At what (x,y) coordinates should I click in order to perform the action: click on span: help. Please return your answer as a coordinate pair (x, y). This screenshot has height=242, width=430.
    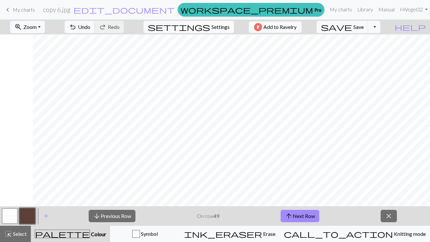
    Looking at the image, I should click on (410, 27).